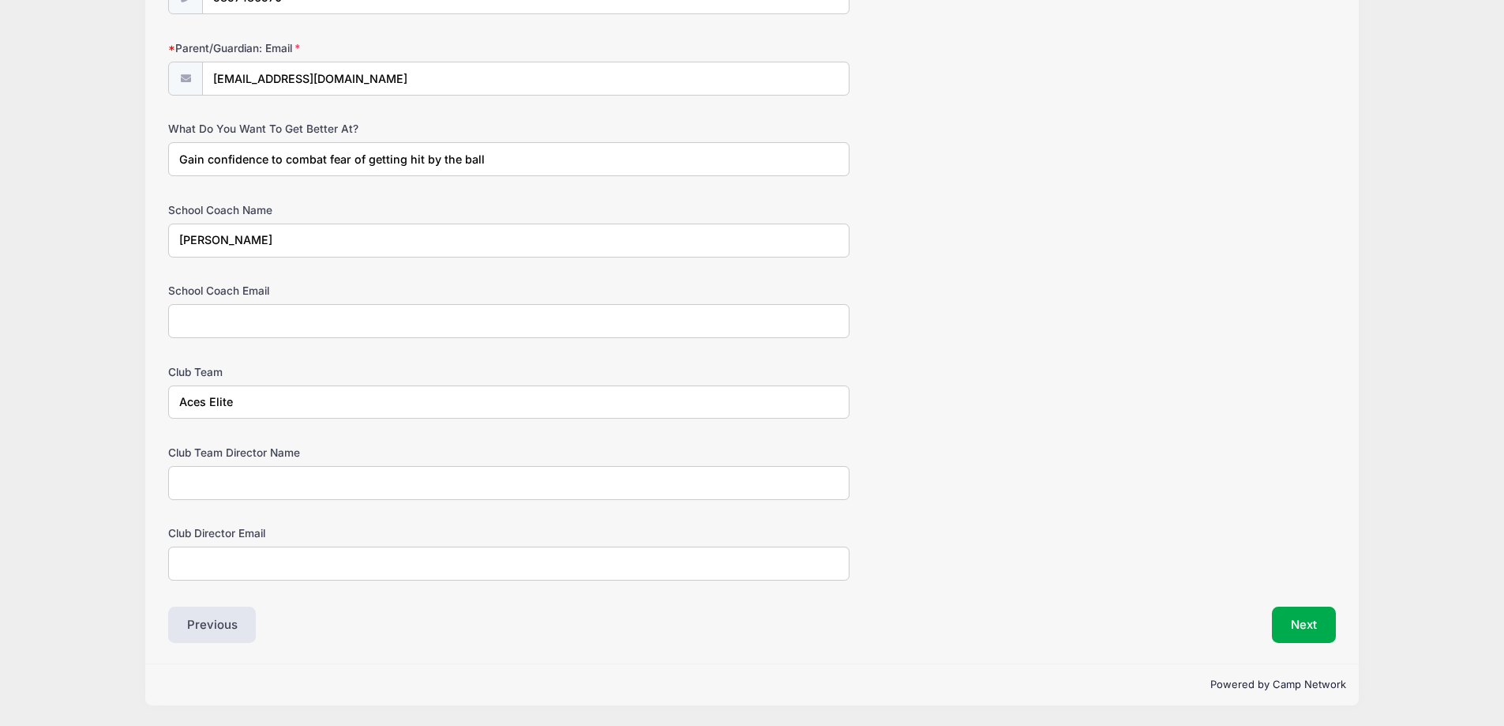  I want to click on label: What Do You Want To Get Better At?, so click(362, 129).